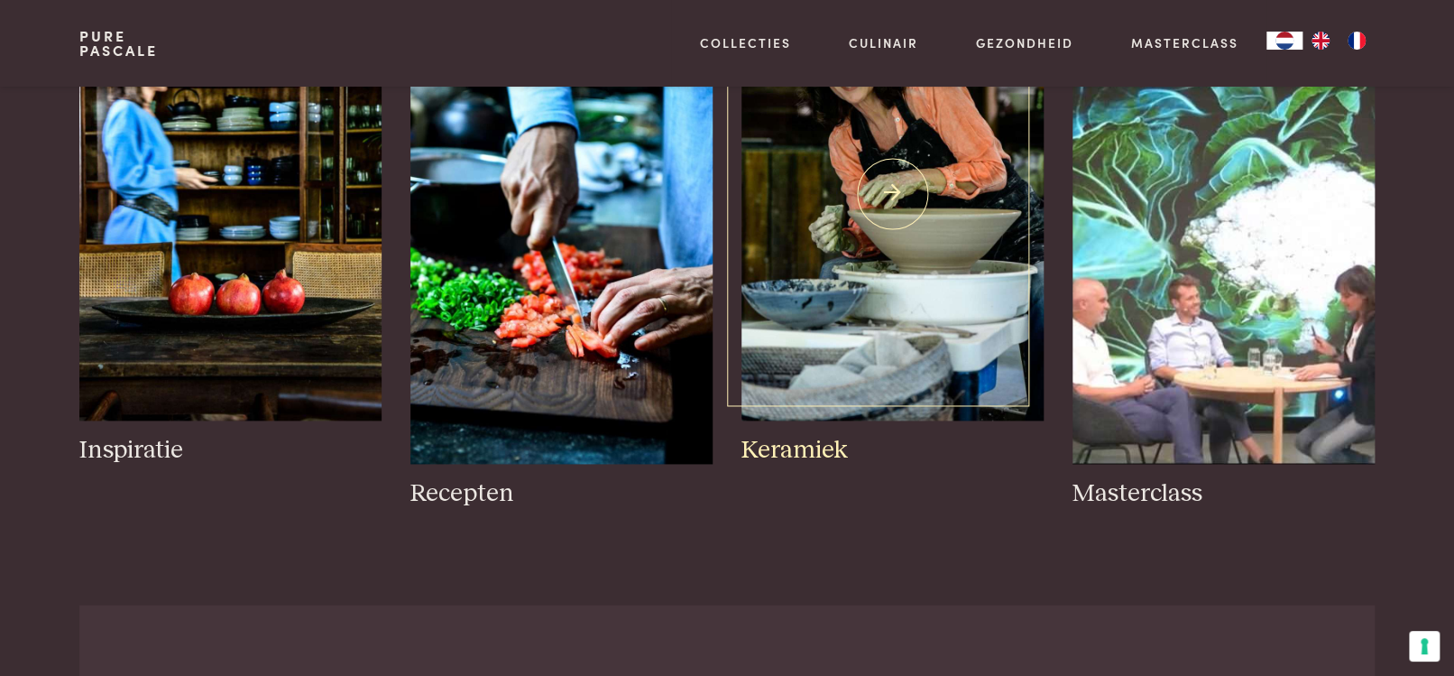  Describe the element at coordinates (1025, 42) in the screenshot. I see `a: Gezondheid` at that location.